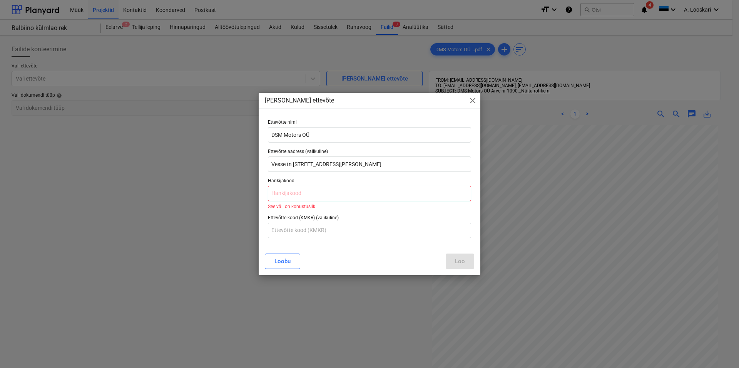 Image resolution: width=739 pixels, height=368 pixels. What do you see at coordinates (369, 123) in the screenshot?
I see `p: Ettevõtte nimi` at bounding box center [369, 123].